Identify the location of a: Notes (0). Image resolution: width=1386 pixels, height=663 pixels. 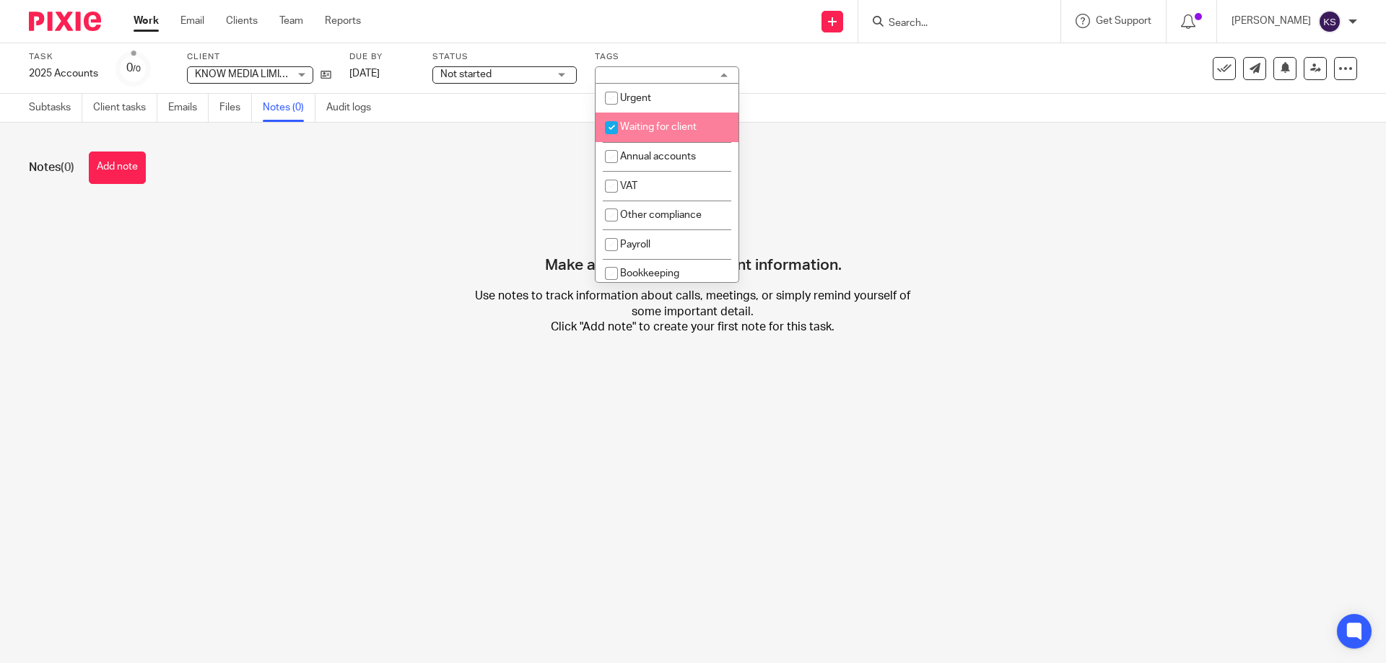
(289, 108).